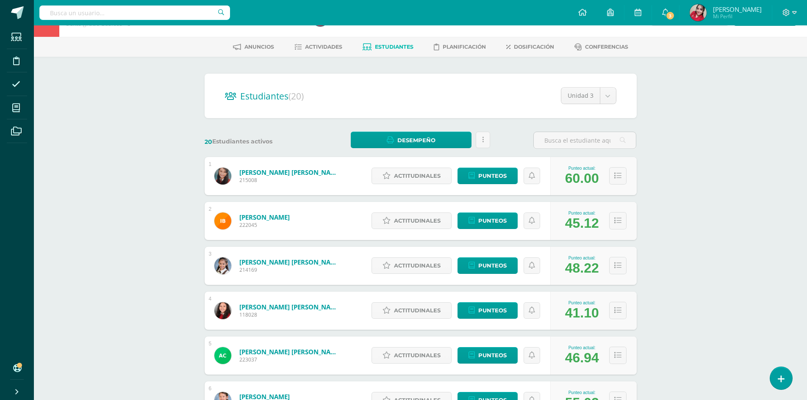 This screenshot has height=400, width=807. What do you see at coordinates (698, 13) in the screenshot?
I see `img: 7d5728306d4f34f18592e85ee44997c6.png` at bounding box center [698, 13].